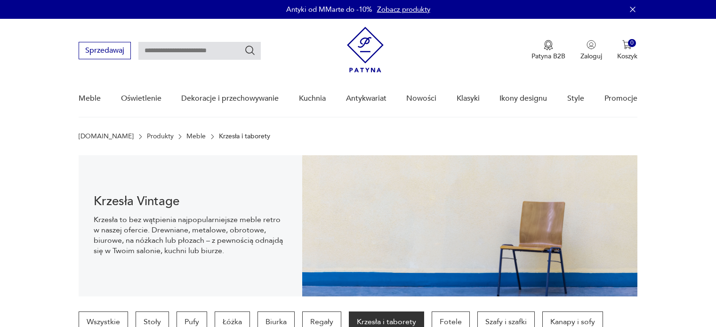 The image size is (716, 327). Describe the element at coordinates (591, 56) in the screenshot. I see `p: Zaloguj` at that location.